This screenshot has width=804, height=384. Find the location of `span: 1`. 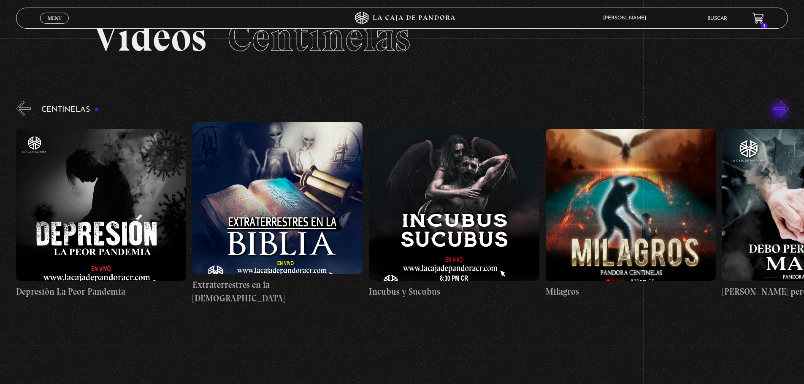

span: 1 is located at coordinates (764, 26).